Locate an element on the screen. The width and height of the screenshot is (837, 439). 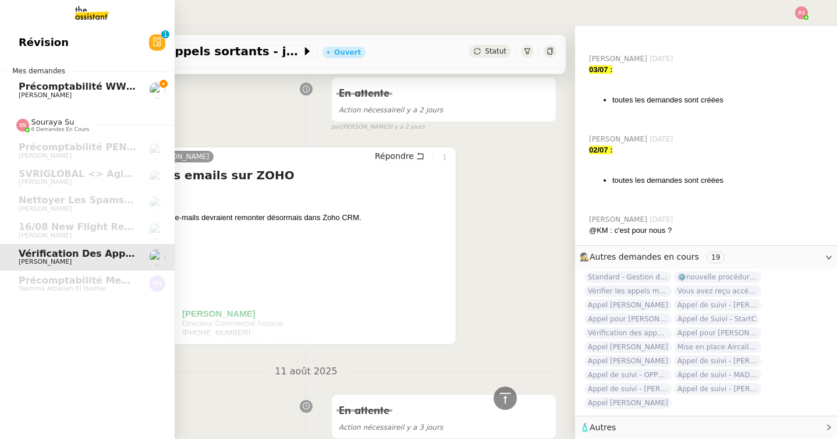
span: Nettoyer les spams des emails - août 2025 is located at coordinates (133, 200).